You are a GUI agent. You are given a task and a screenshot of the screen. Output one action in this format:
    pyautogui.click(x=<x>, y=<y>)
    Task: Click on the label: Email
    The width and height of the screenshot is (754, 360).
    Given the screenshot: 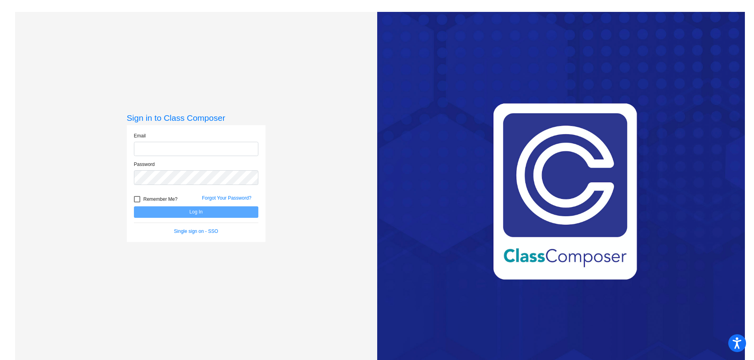 What is the action you would take?
    pyautogui.click(x=140, y=136)
    